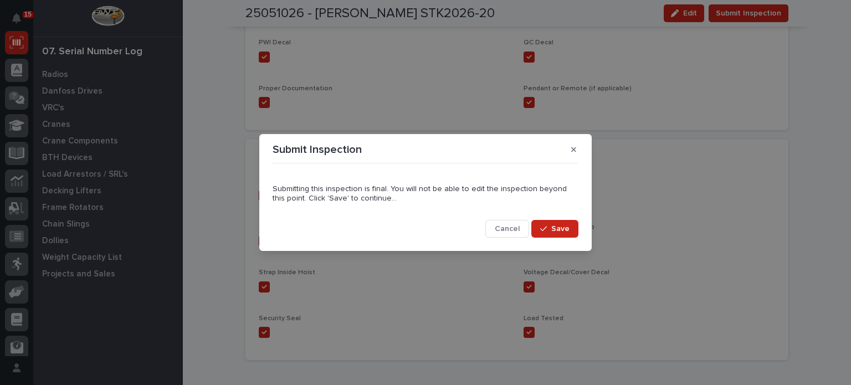  Describe the element at coordinates (507, 229) in the screenshot. I see `span: Cancel` at that location.